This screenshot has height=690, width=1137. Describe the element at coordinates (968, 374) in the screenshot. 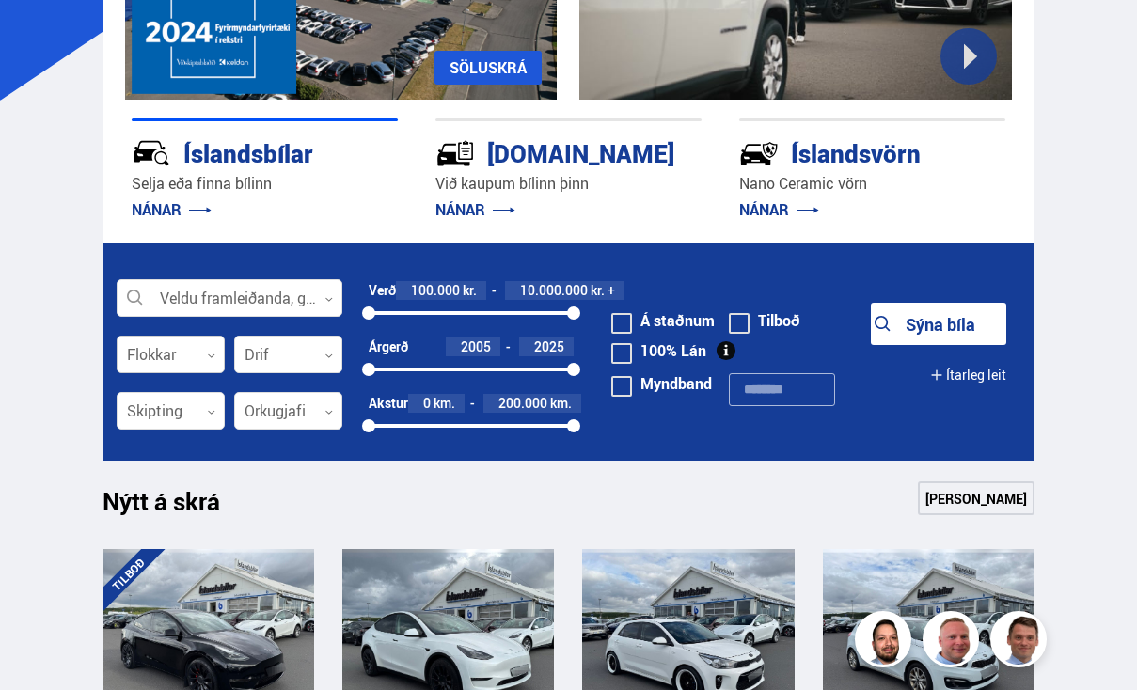

I see `button: Ítarleg leit` at that location.